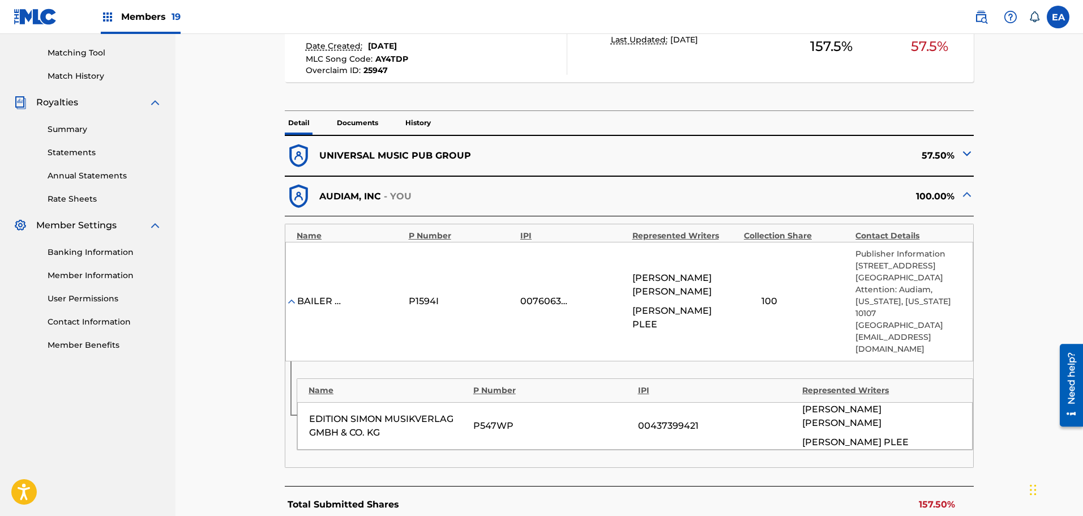 The height and width of the screenshot is (516, 1083). Describe the element at coordinates (929, 46) in the screenshot. I see `span: 57.5 %` at that location.